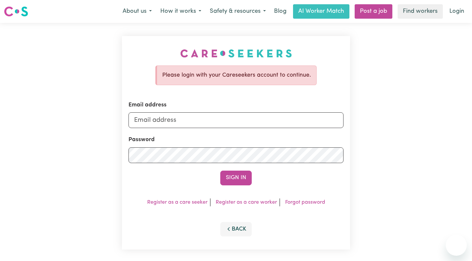 Image resolution: width=472 pixels, height=261 pixels. Describe the element at coordinates (141, 140) in the screenshot. I see `label: Password` at that location.